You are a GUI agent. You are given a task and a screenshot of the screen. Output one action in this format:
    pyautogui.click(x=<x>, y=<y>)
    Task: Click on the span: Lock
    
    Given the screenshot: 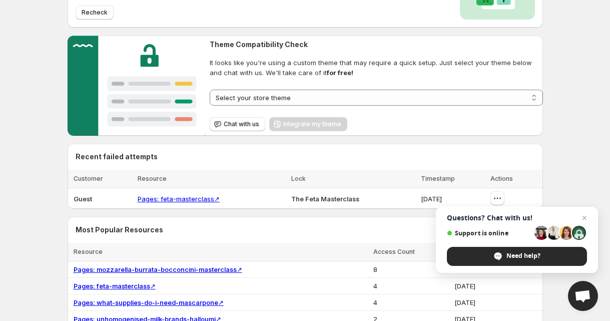 What is the action you would take?
    pyautogui.click(x=298, y=178)
    